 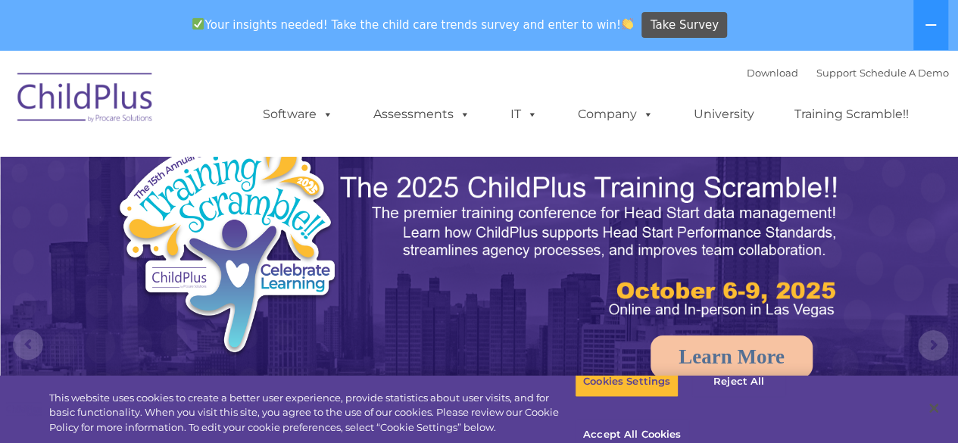 What do you see at coordinates (86, 100) in the screenshot?
I see `img: ChildPlus by Procare Solutions` at bounding box center [86, 100].